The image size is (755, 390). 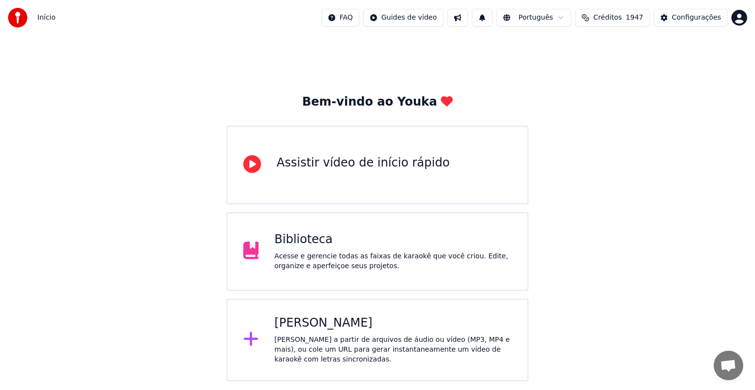 I want to click on div: Acesse e gerencie todas as faixas de karaokê que você criou. Edite, organize e aperfeiçoe seus pr..., so click(x=393, y=261).